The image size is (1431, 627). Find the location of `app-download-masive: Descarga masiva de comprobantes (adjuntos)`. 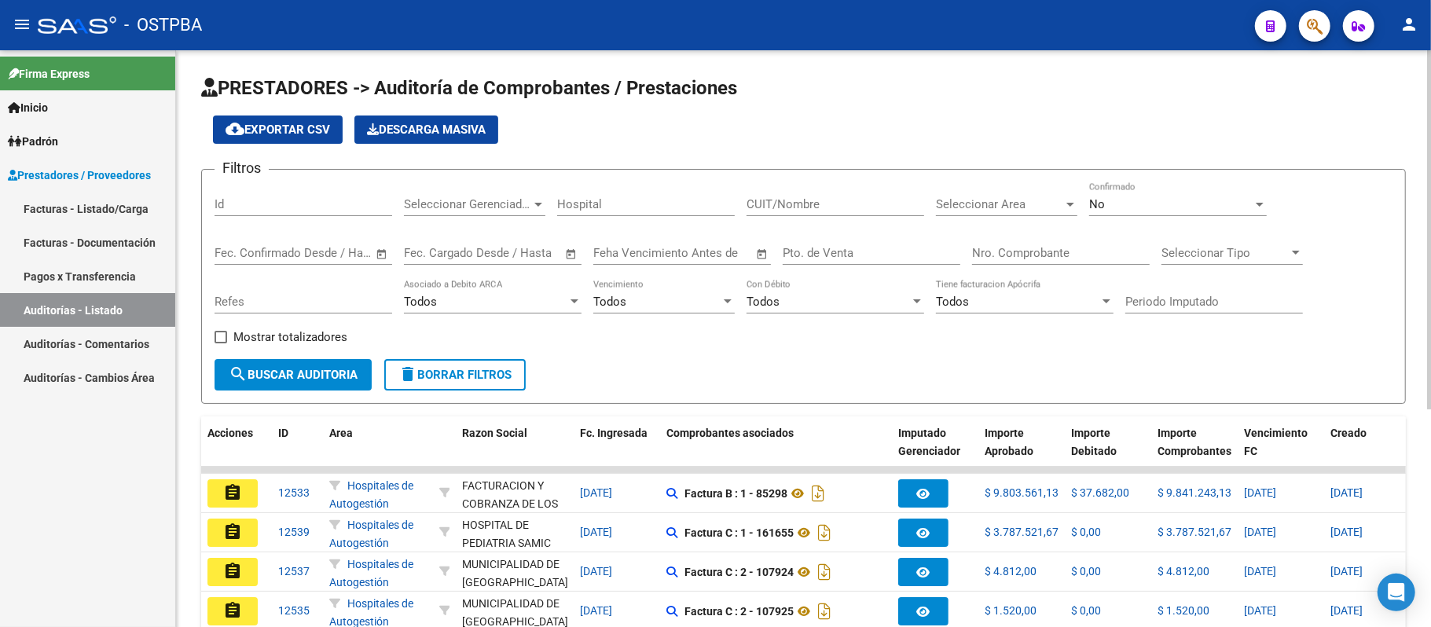

app-download-masive: Descarga masiva de comprobantes (adjuntos) is located at coordinates (426, 130).